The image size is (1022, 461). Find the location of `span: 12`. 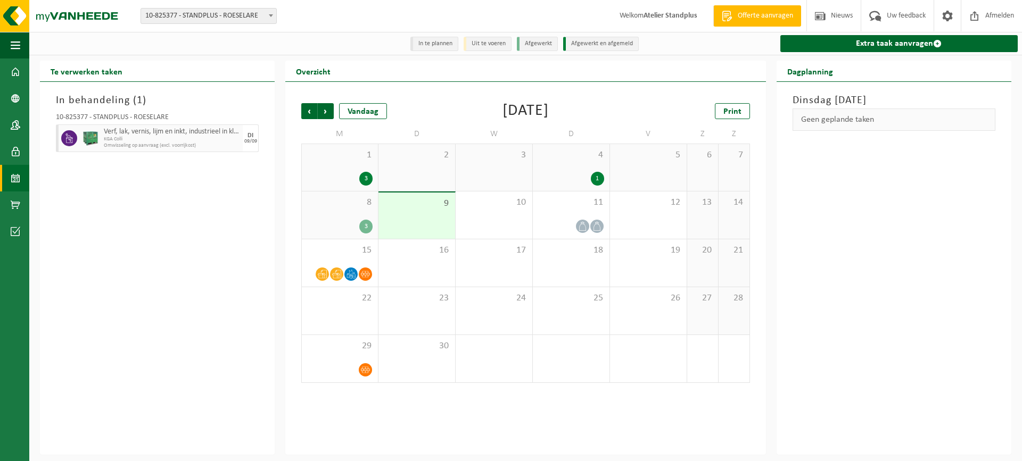

span: 12 is located at coordinates (648, 203).